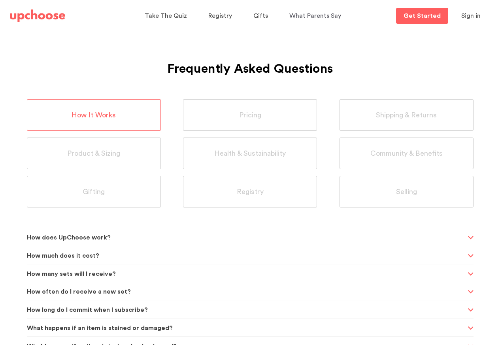  I want to click on a: What Parents Say, so click(316, 16).